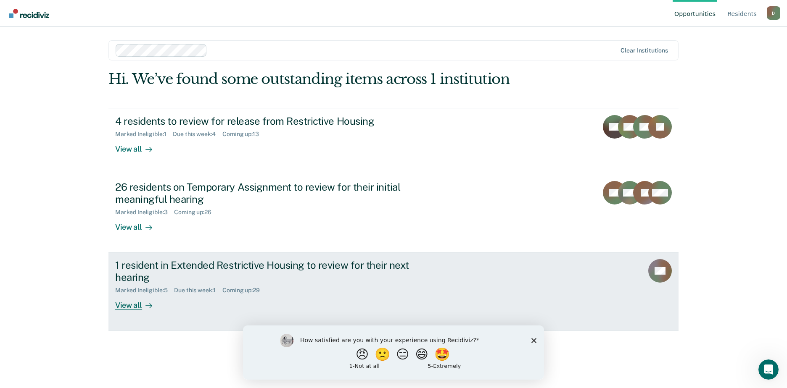  I want to click on a: 26 residents on Temporary Assignment to review for their initial meaningful hearingMarked Ineligi..., so click(393, 213).